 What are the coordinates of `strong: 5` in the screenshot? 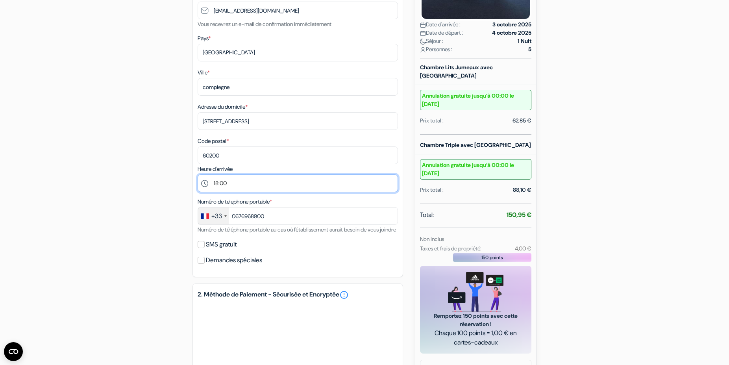 It's located at (530, 49).